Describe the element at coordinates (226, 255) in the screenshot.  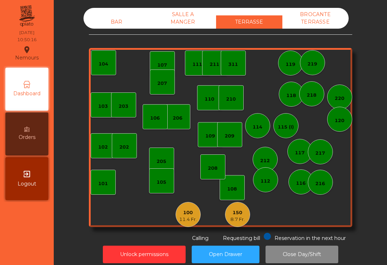
I see `button: Open Drawer` at that location.